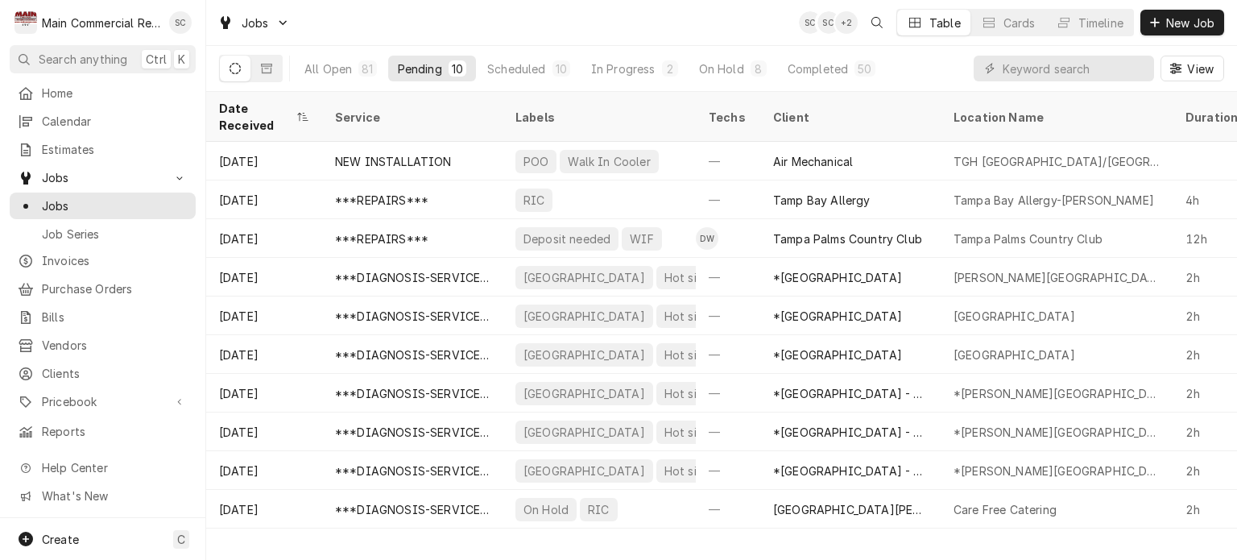  Describe the element at coordinates (813, 161) in the screenshot. I see `div: Air Mechanical` at that location.